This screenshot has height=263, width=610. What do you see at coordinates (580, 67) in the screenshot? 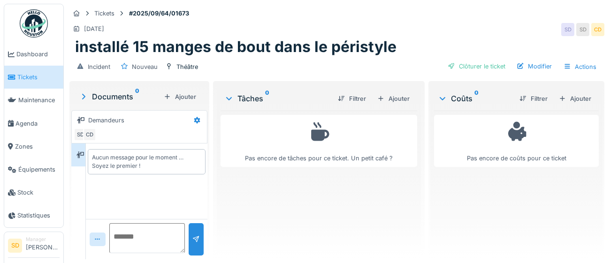
I see `div: Actions` at bounding box center [580, 67].